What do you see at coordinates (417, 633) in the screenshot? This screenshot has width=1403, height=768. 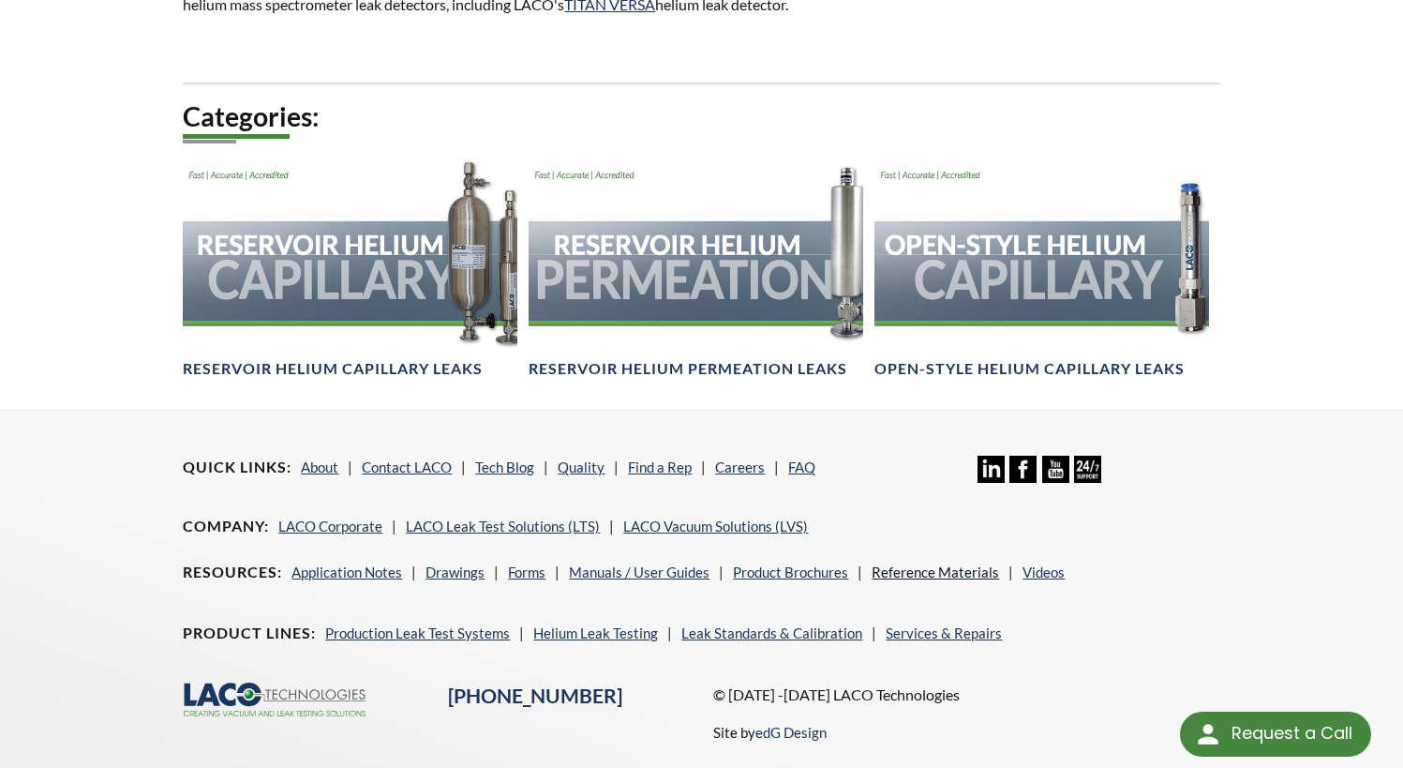 I see `a: Production Leak Test Systems` at bounding box center [417, 633].